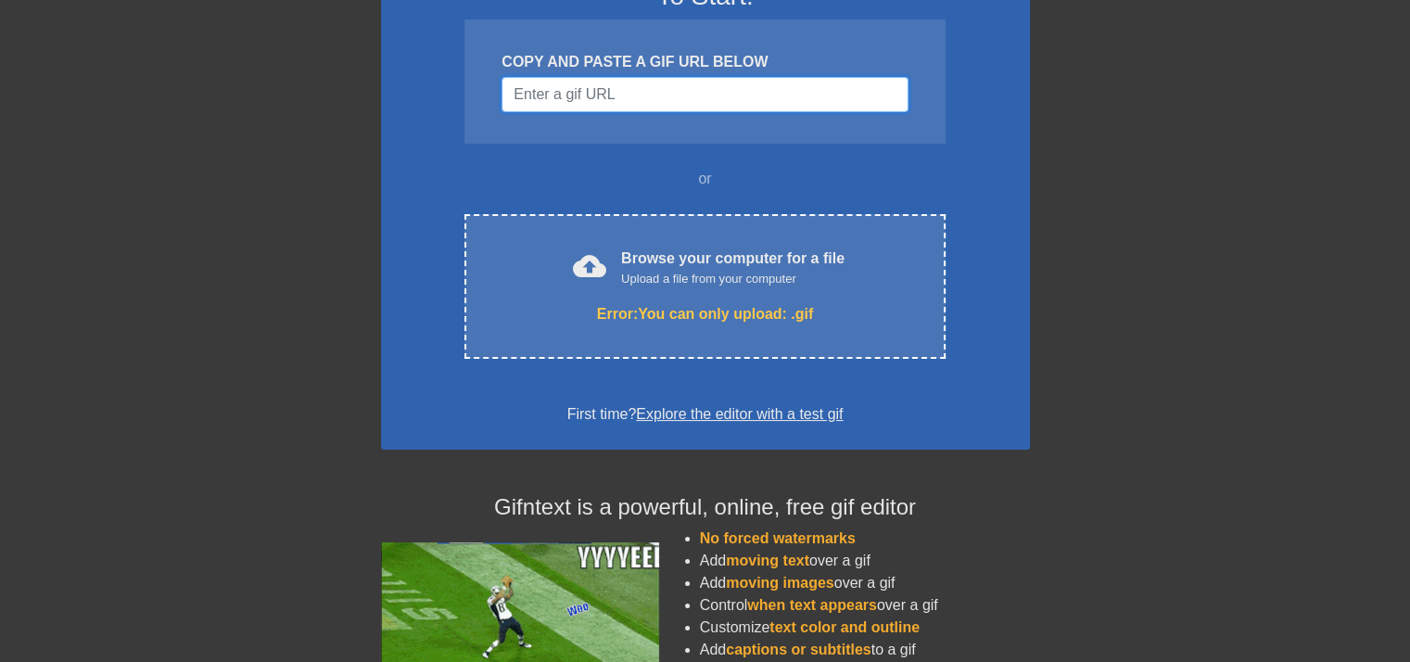 The image size is (1410, 662). Describe the element at coordinates (705, 95) in the screenshot. I see `input: Username` at that location.